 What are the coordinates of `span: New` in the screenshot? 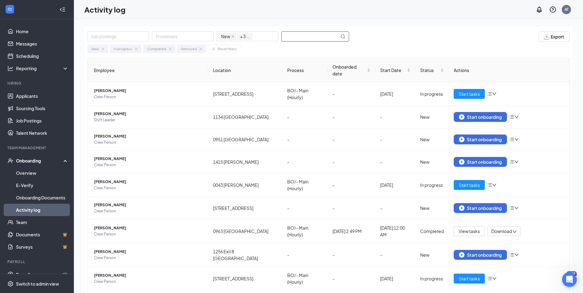 It's located at (225, 36).